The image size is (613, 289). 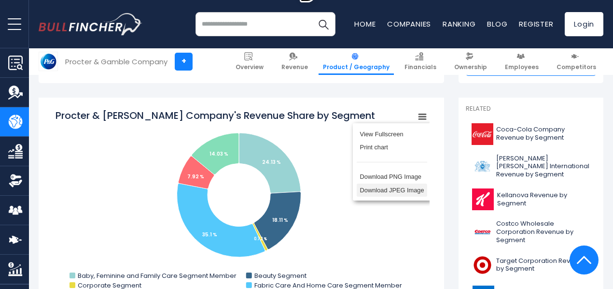 What do you see at coordinates (531, 109) in the screenshot?
I see `p: Related` at bounding box center [531, 109].